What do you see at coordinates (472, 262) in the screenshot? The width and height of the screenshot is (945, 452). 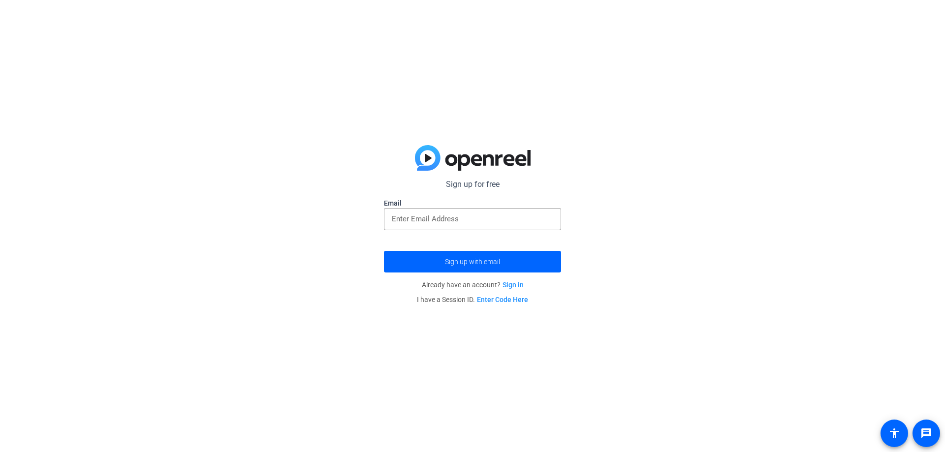 I see `button: Sign up with email` at bounding box center [472, 262].